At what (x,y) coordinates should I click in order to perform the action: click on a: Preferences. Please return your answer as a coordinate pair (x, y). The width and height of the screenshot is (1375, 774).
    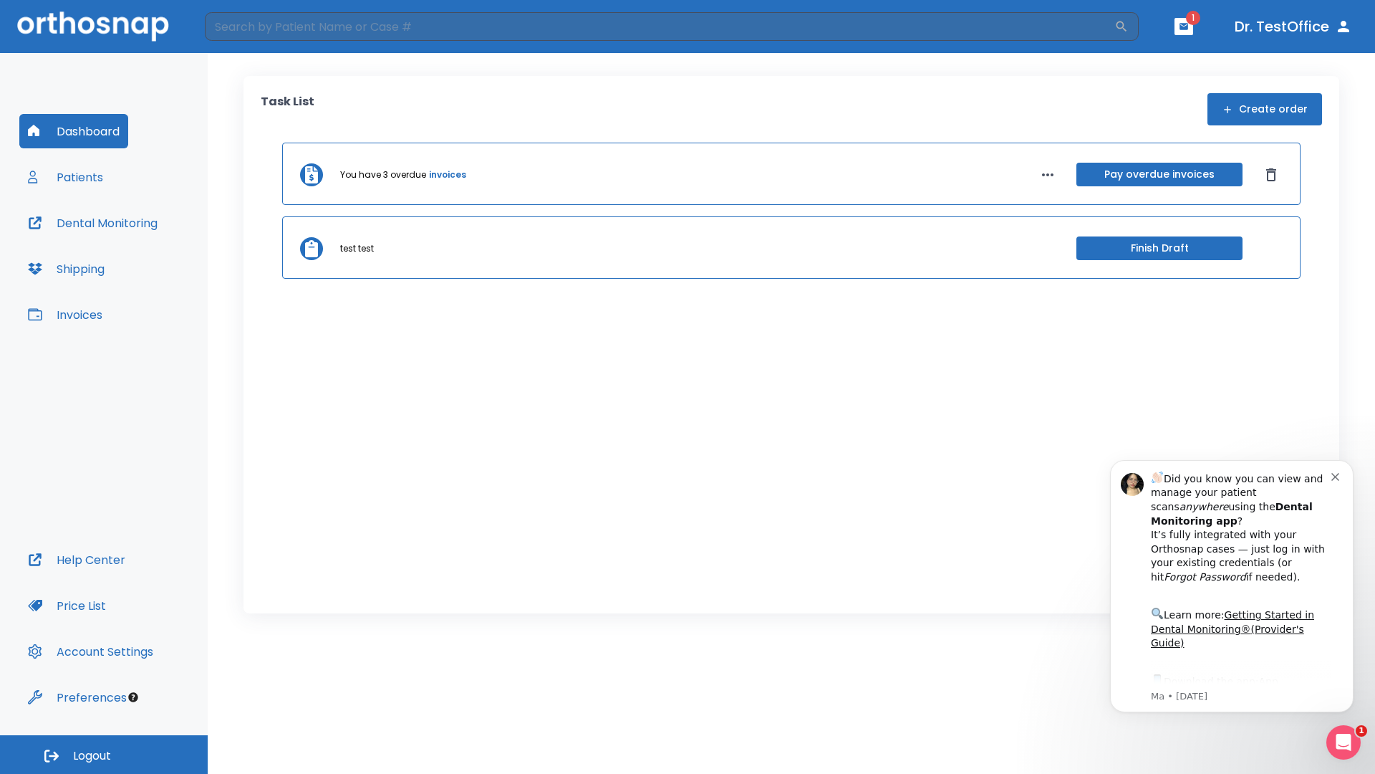
    Looking at the image, I should click on (77, 697).